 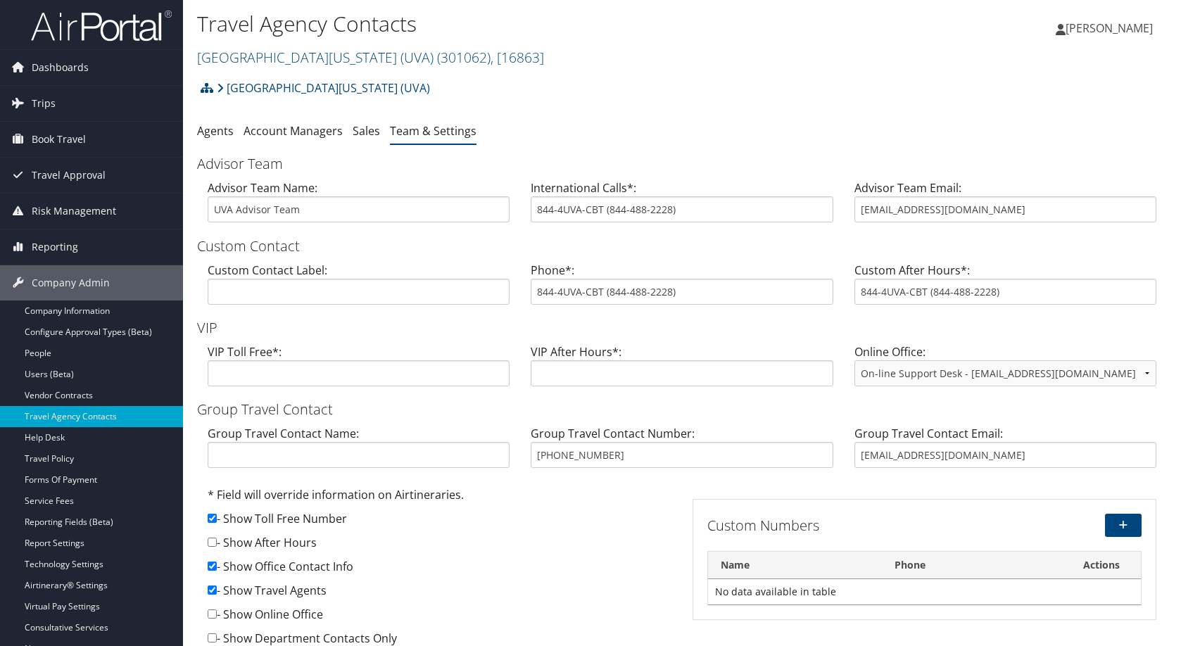 What do you see at coordinates (795, 565) in the screenshot?
I see `th: Name: activate to sort column descending` at bounding box center [795, 565].